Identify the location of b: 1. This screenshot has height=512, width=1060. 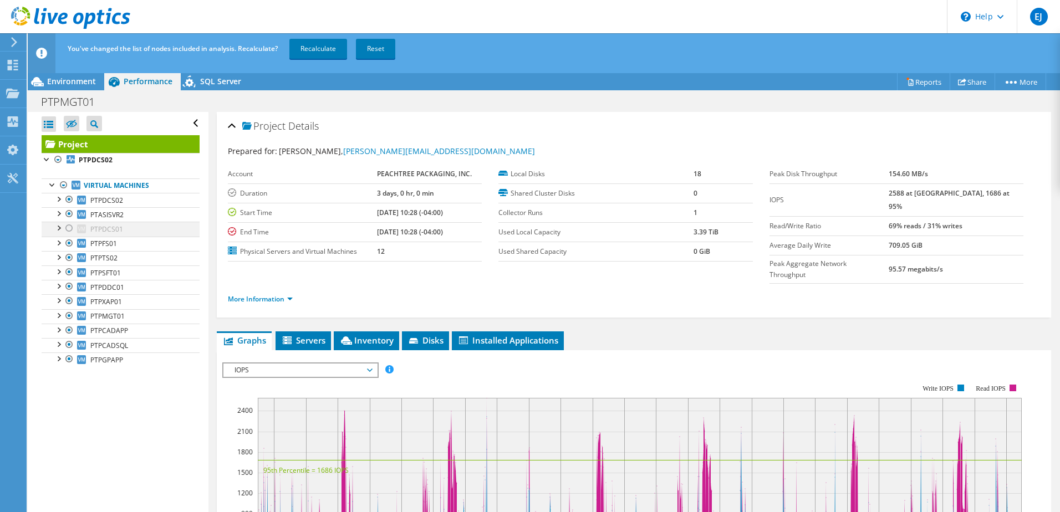
(695, 212).